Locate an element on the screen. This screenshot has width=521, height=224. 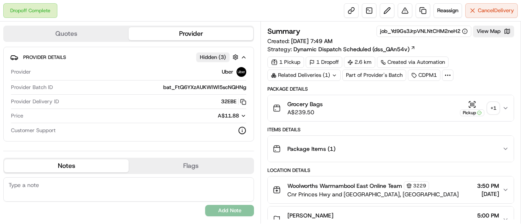
span: A$239.50 is located at coordinates (305, 112).